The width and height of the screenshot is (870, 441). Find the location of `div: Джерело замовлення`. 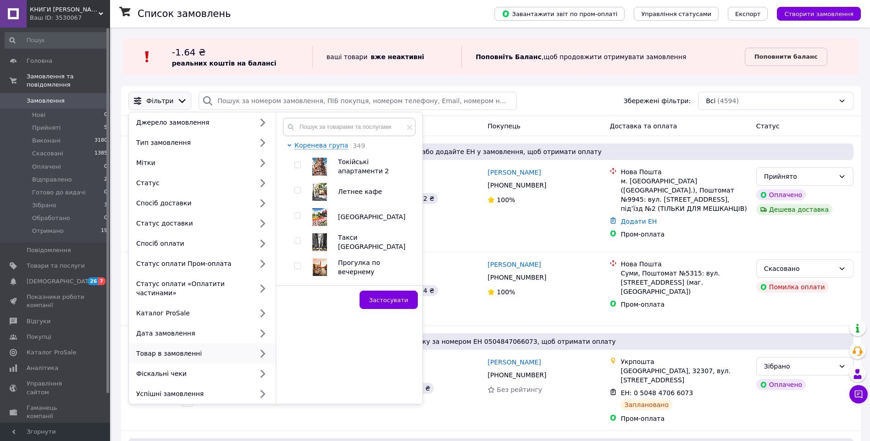

div: Джерело замовлення is located at coordinates (193, 122).